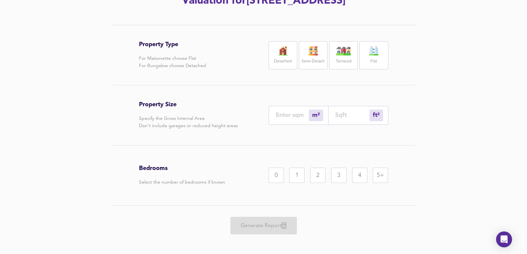 The width and height of the screenshot is (527, 254). Describe the element at coordinates (343, 55) in the screenshot. I see `div: Terraced` at that location.